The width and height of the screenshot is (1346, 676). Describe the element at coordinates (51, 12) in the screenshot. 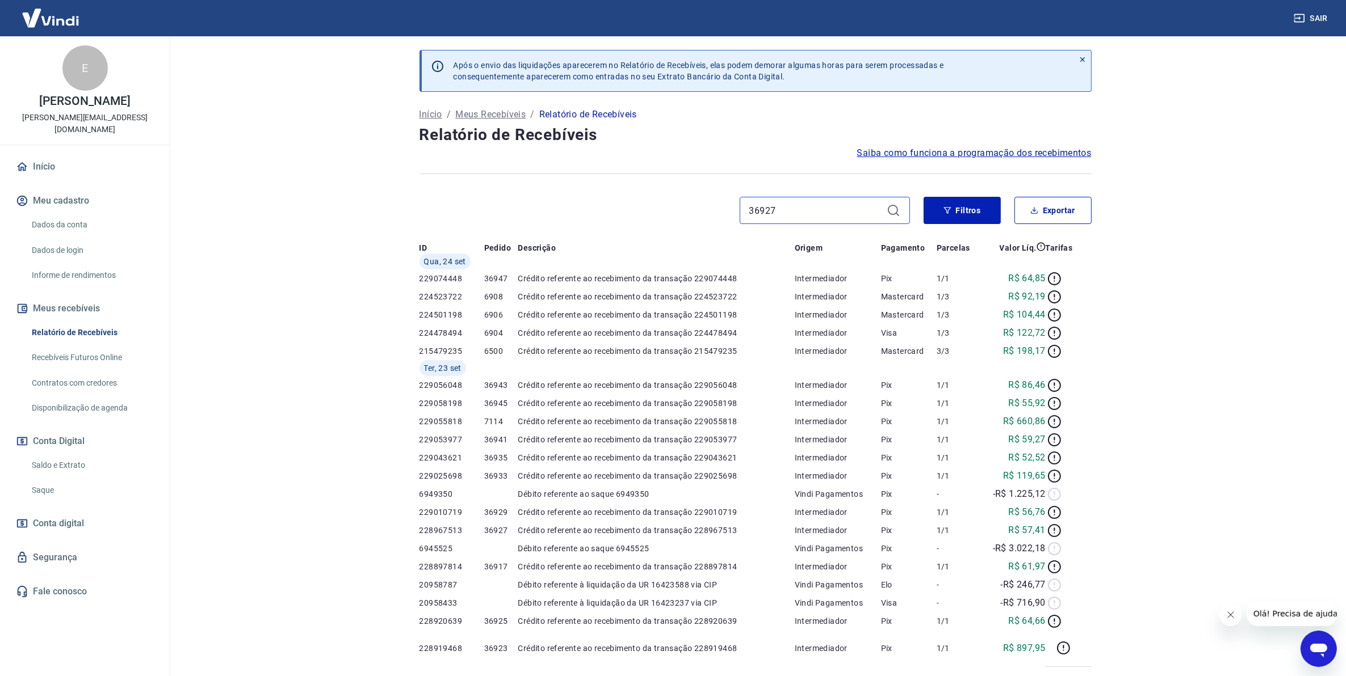

I see `span: Olá! Precisa de ajuda?` at that location.